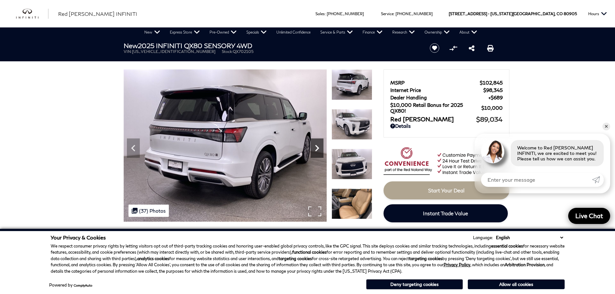 The height and width of the screenshot is (294, 615). What do you see at coordinates (435, 83) in the screenshot?
I see `span: MSRP` at bounding box center [435, 83].